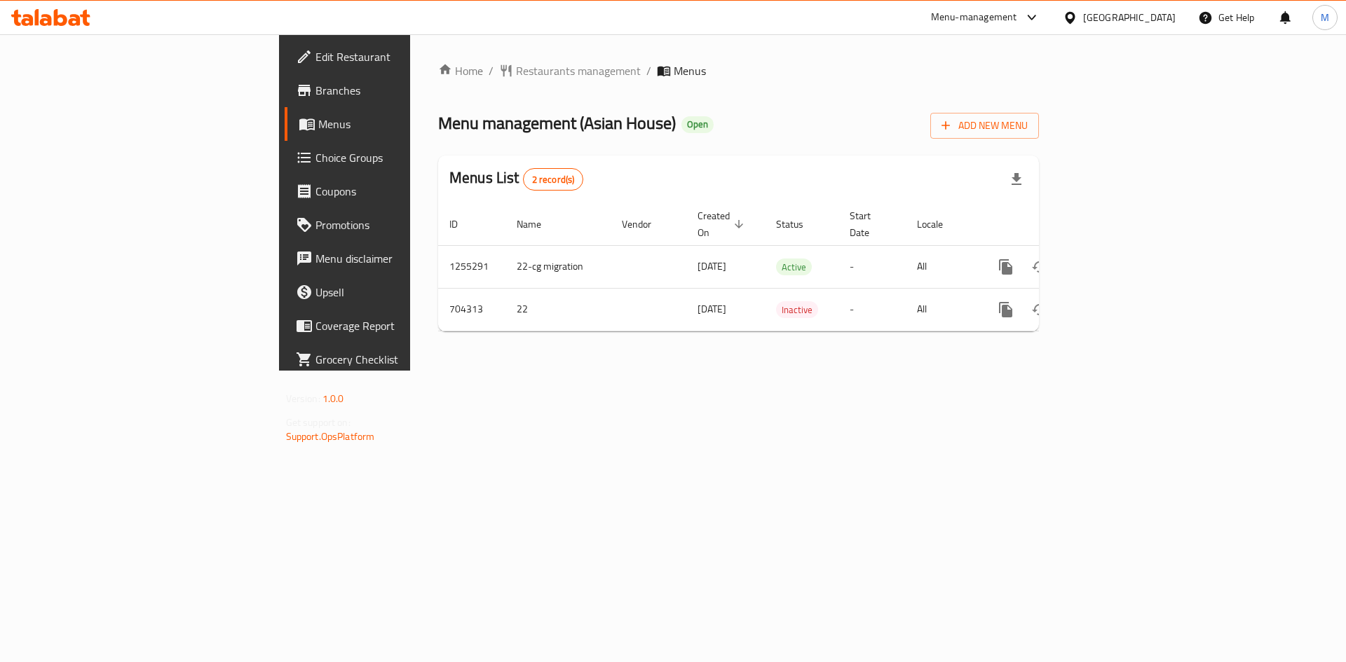 Image resolution: width=1346 pixels, height=662 pixels. Describe the element at coordinates (738, 71) in the screenshot. I see `nav: breadcrumb` at that location.